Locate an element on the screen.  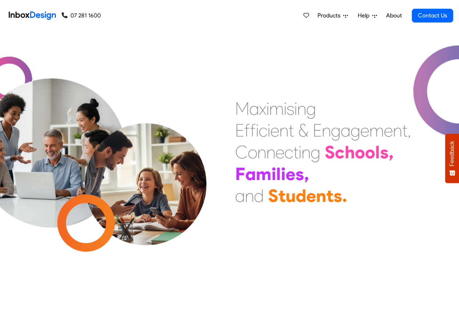
span: Help is located at coordinates (365, 16).